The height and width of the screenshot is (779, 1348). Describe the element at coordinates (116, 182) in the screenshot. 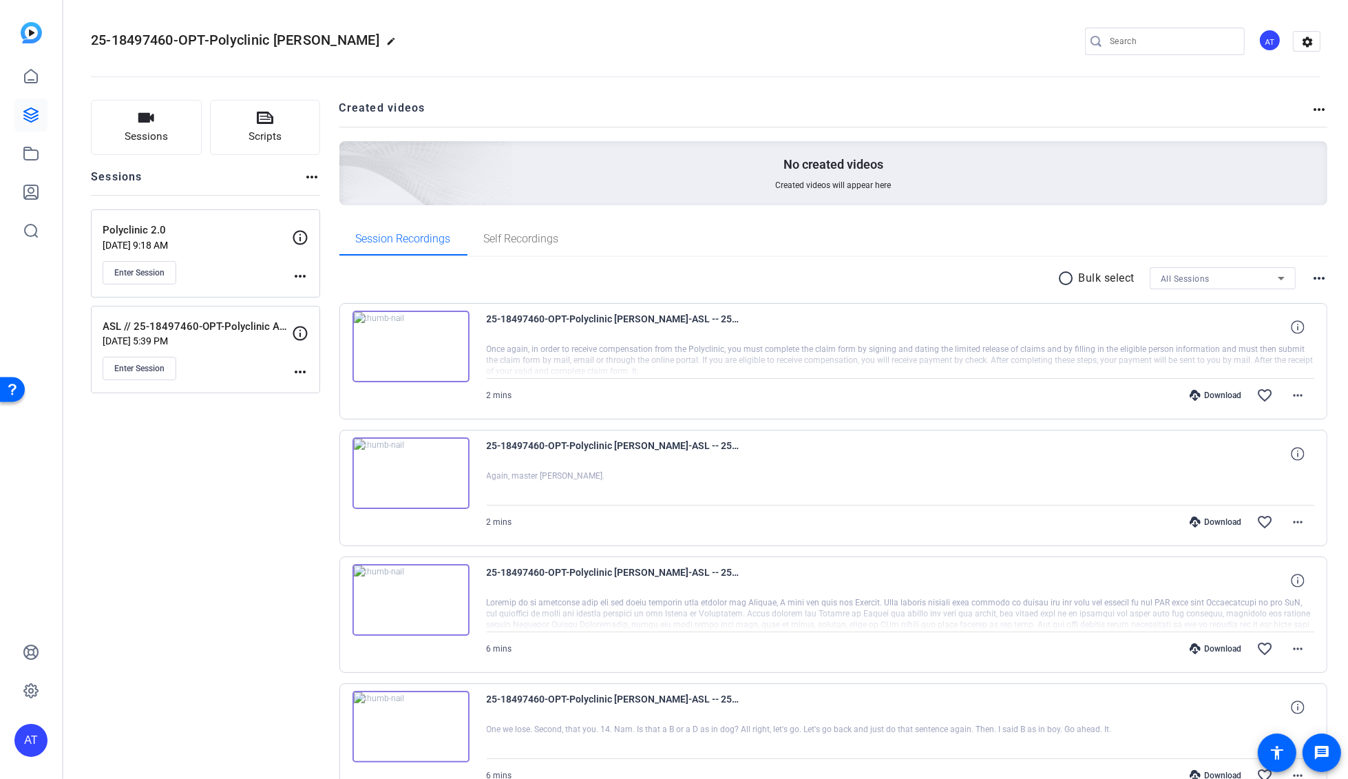

I see `h2: Sessions` at that location.